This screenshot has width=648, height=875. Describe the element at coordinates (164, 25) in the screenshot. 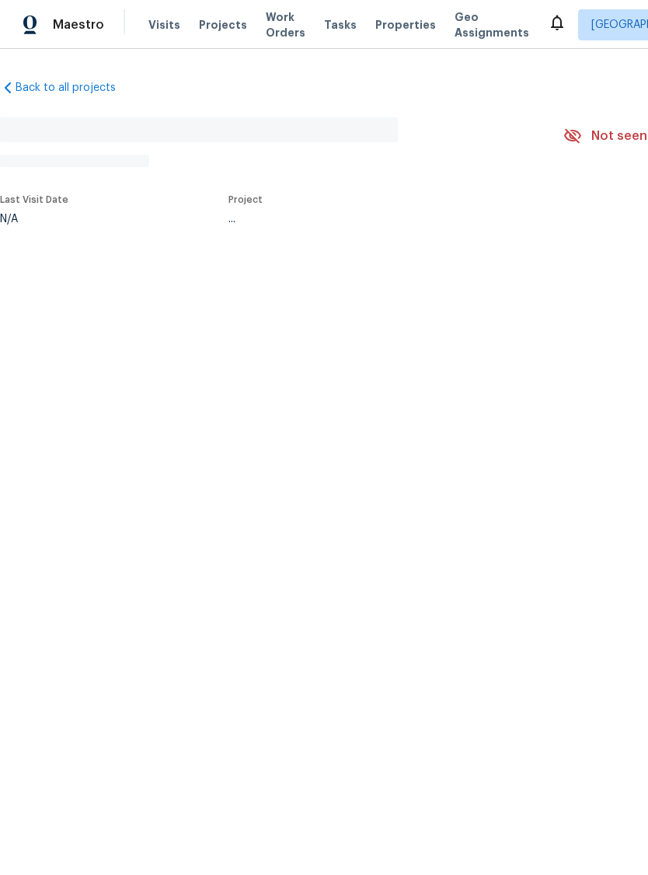

I see `span: Visits` at that location.